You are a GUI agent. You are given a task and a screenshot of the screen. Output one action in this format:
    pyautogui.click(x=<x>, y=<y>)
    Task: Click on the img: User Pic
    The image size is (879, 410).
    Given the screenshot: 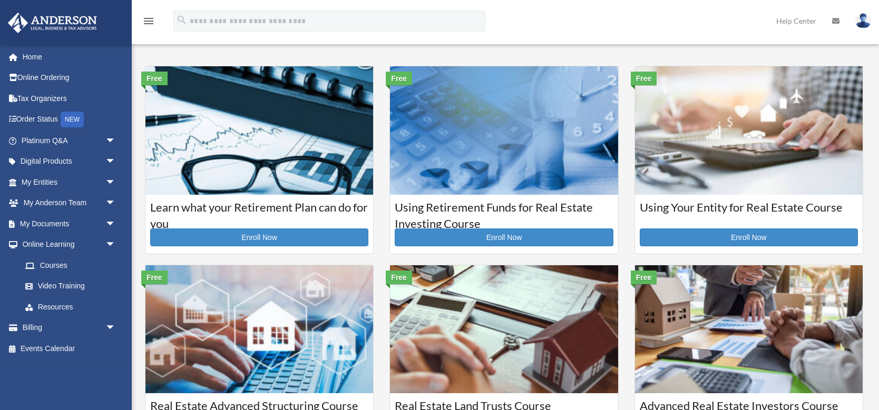 What is the action you would take?
    pyautogui.click(x=863, y=21)
    